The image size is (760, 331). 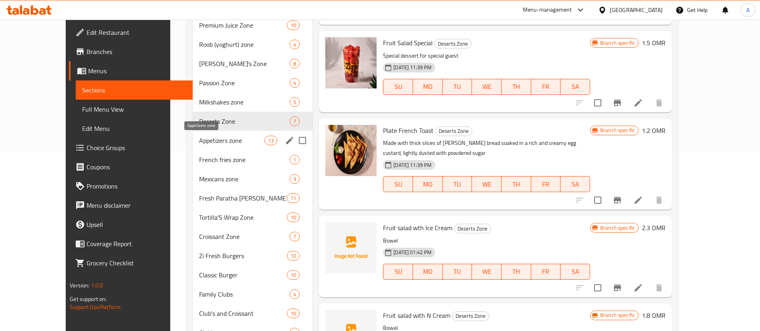 What do you see at coordinates (131, 225) in the screenshot?
I see `a: Upsell` at bounding box center [131, 225].